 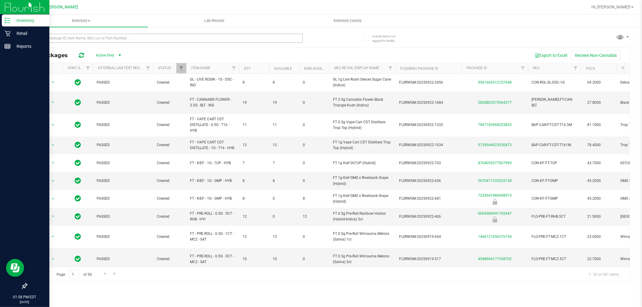 I want to click on span: 1 - 20 of 581 items, so click(x=603, y=274).